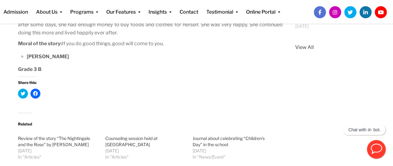  I want to click on p: Chat with अ- bot., so click(364, 130).